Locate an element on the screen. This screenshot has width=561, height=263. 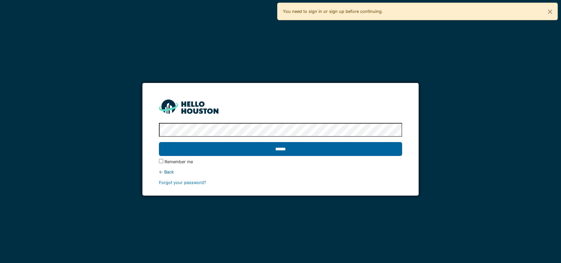
a: Forgot your password? is located at coordinates (182, 182).